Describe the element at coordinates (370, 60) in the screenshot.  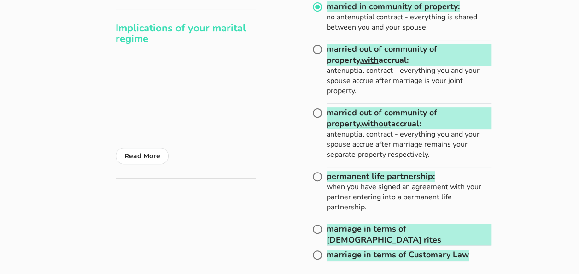
I see `u: with` at that location.